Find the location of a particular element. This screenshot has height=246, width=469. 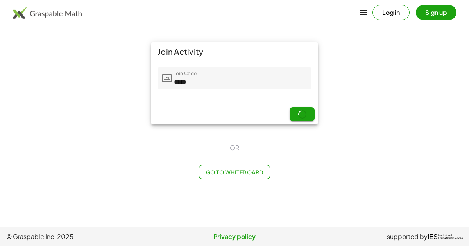

button: Go to Whiteboard is located at coordinates (234, 172).